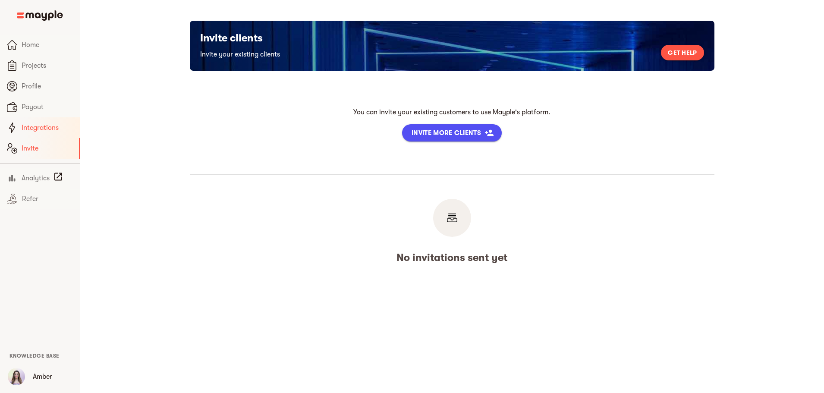 This screenshot has width=824, height=393. I want to click on span: Invite more clients, so click(452, 133).